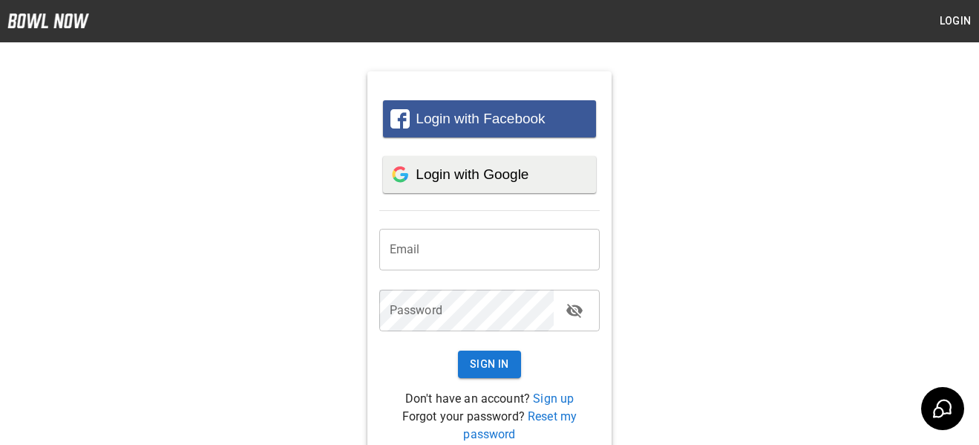 Image resolution: width=979 pixels, height=445 pixels. Describe the element at coordinates (48, 21) in the screenshot. I see `img: logo` at that location.